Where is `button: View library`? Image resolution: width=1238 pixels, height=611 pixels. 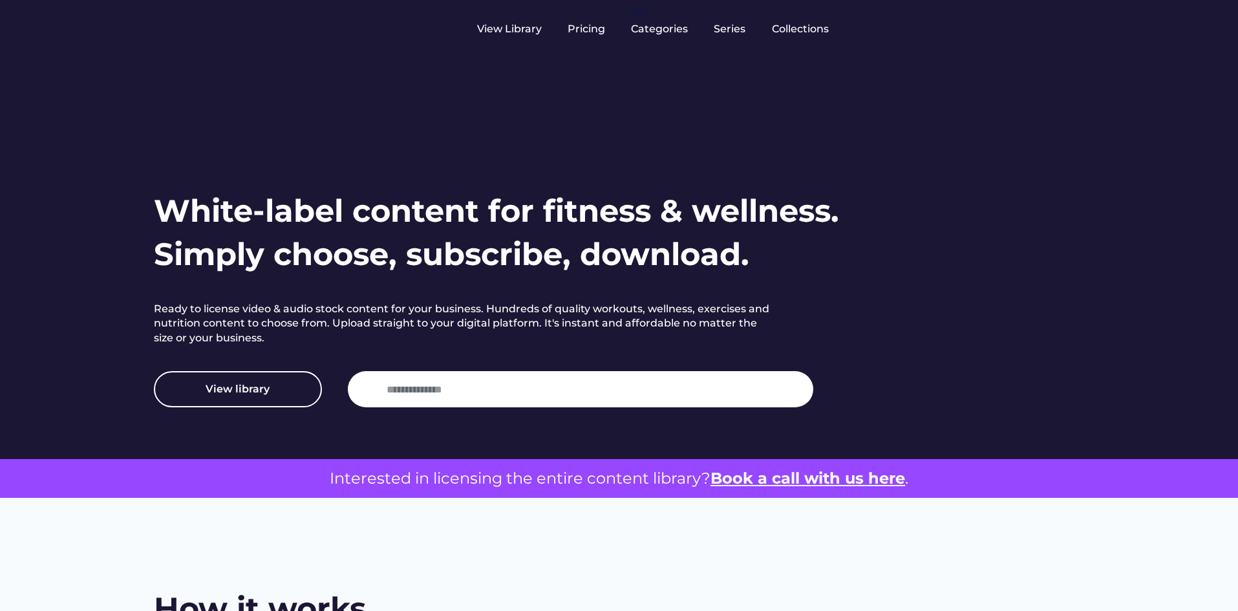 button: View library is located at coordinates (238, 389).